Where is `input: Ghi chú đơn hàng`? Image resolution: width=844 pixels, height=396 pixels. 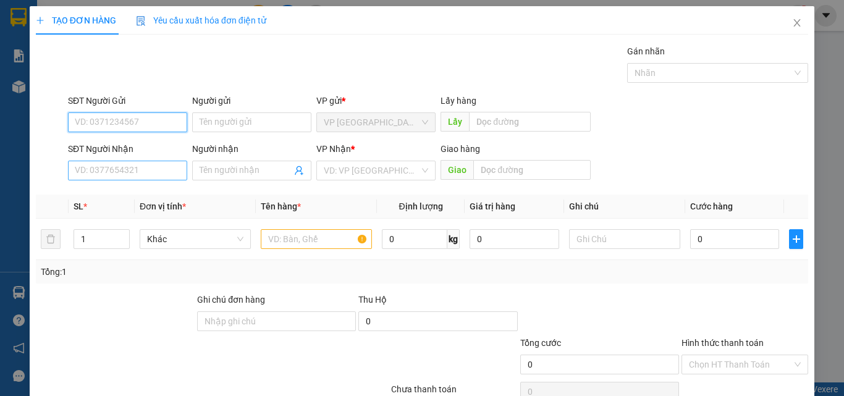
input: Ghi chú đơn hàng is located at coordinates (276, 321).